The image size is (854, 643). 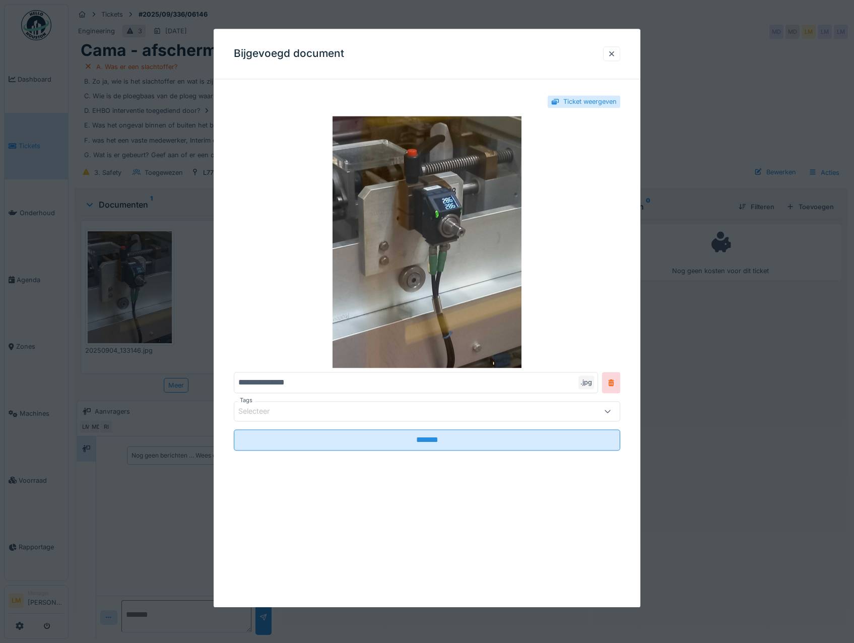 I want to click on div: .jpg, so click(x=586, y=382).